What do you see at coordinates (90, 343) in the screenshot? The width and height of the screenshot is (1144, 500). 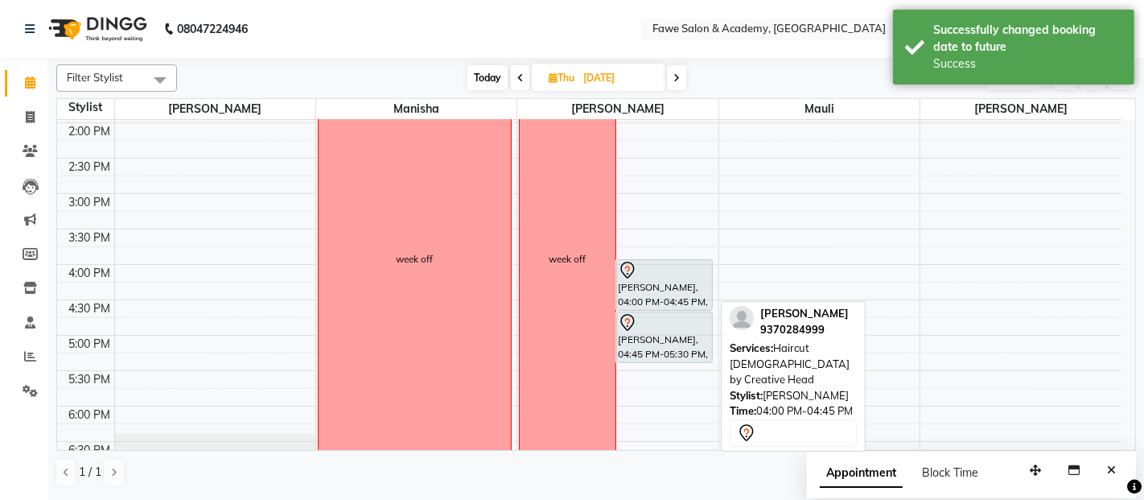 I see `div: 5:00 PM` at bounding box center [90, 343].